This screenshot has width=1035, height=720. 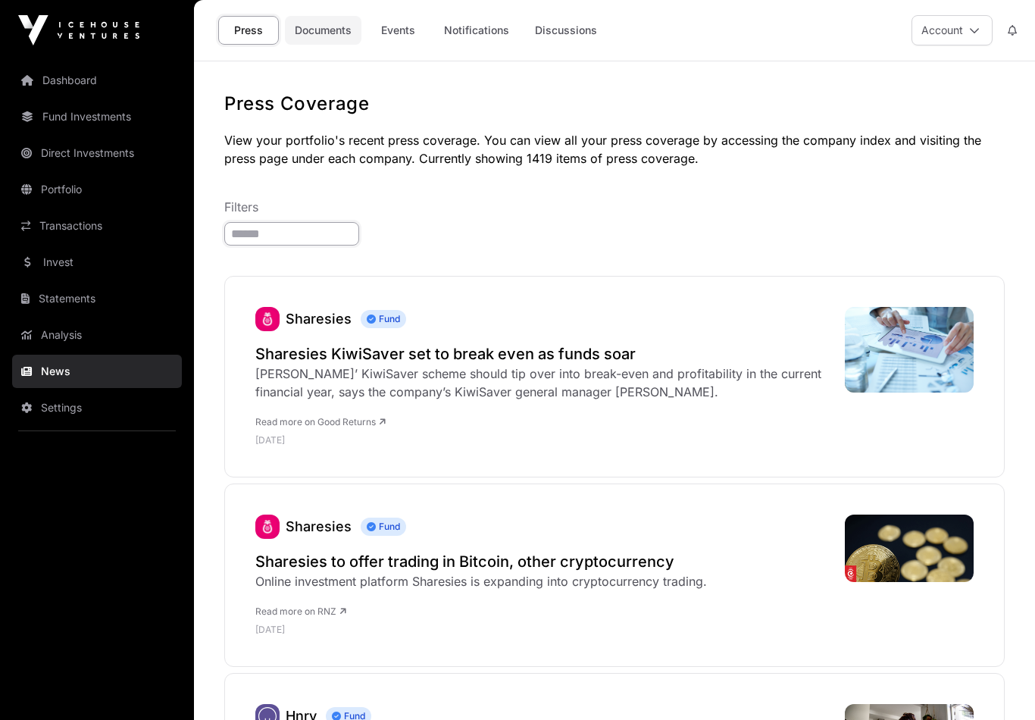 What do you see at coordinates (97, 299) in the screenshot?
I see `a: Statements` at bounding box center [97, 299].